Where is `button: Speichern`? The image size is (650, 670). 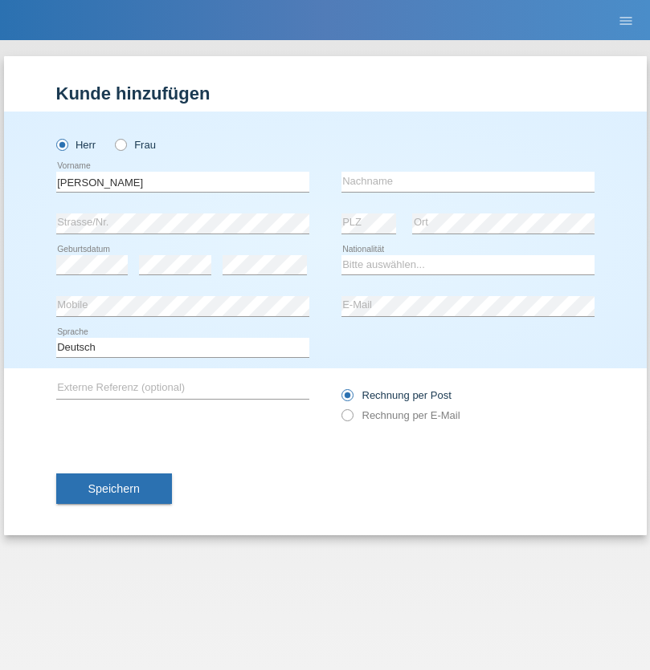
button: Speichern is located at coordinates (114, 489).